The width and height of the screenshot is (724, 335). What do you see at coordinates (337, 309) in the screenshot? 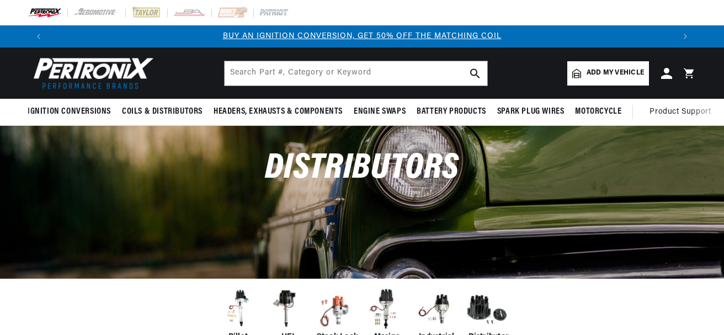
I see `img: Stock Look Distributors` at bounding box center [337, 309].